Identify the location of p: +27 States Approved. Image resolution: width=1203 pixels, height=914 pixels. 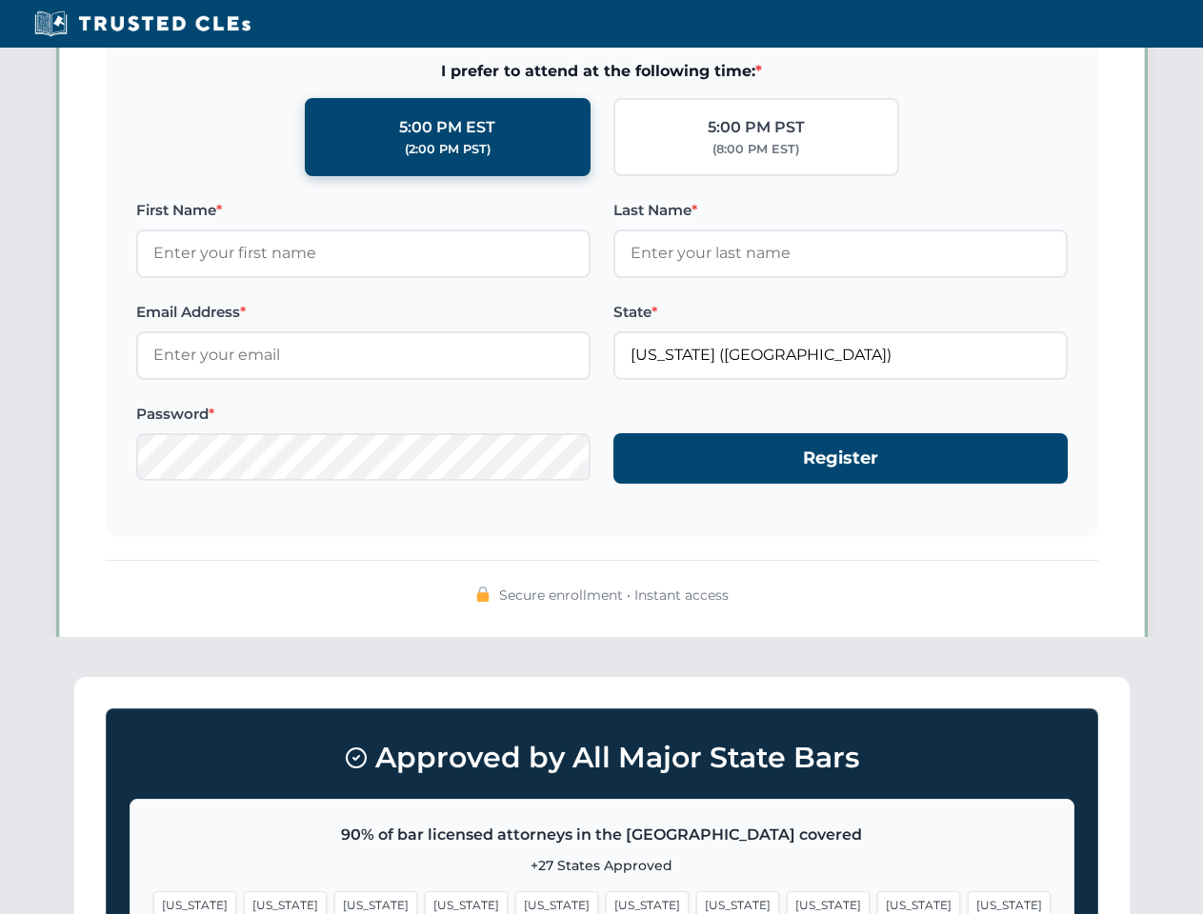
(602, 866).